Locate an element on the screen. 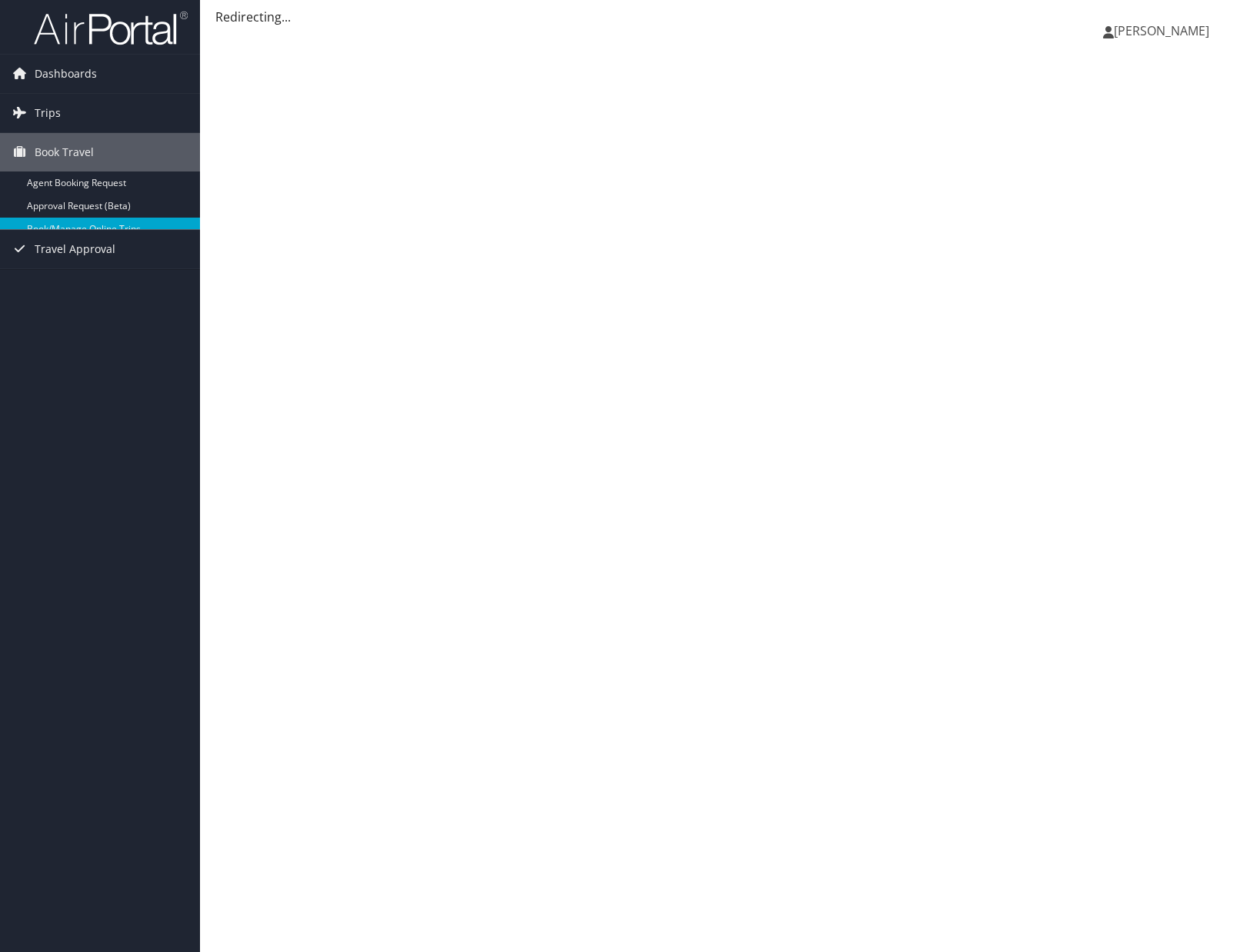 The height and width of the screenshot is (952, 1240). span: Trips is located at coordinates (48, 113).